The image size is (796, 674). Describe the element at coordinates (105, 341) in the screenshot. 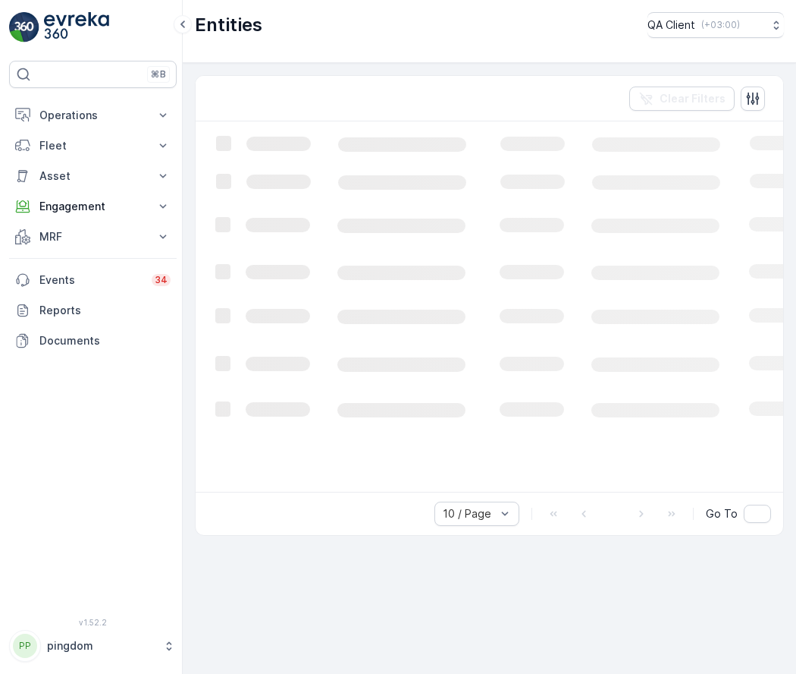

I see `p: Documents` at that location.